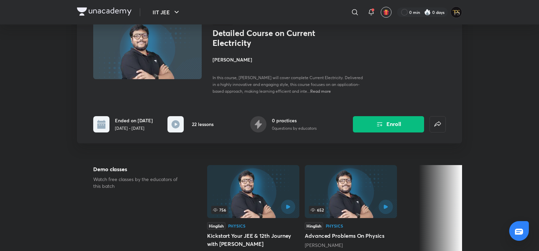 This screenshot has height=251, width=539. I want to click on p: Watch free classes by the educators of this batch, so click(139, 183).